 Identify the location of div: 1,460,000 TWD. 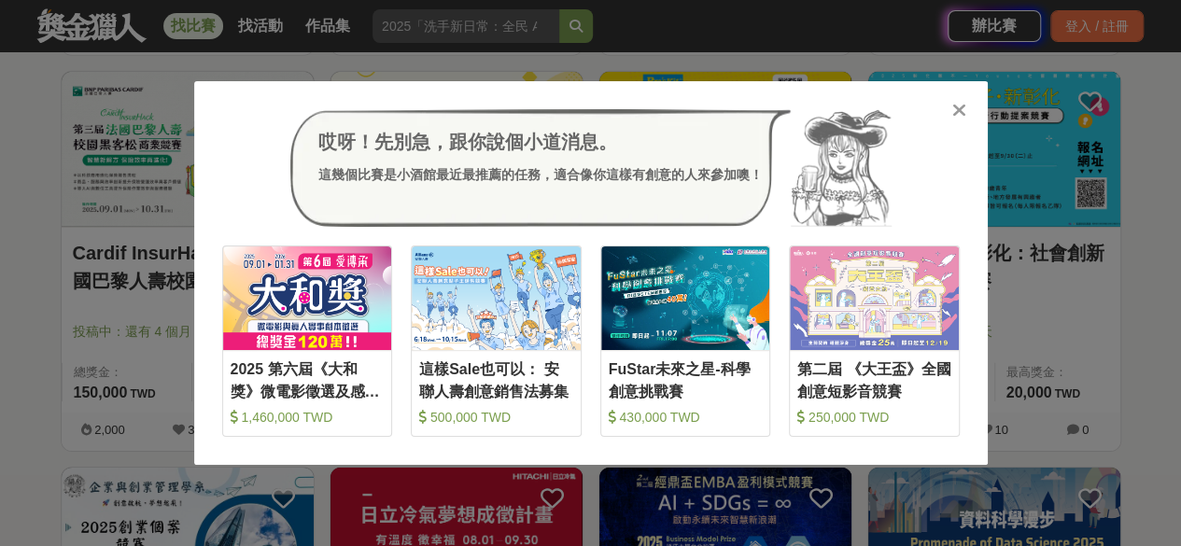
(307, 417).